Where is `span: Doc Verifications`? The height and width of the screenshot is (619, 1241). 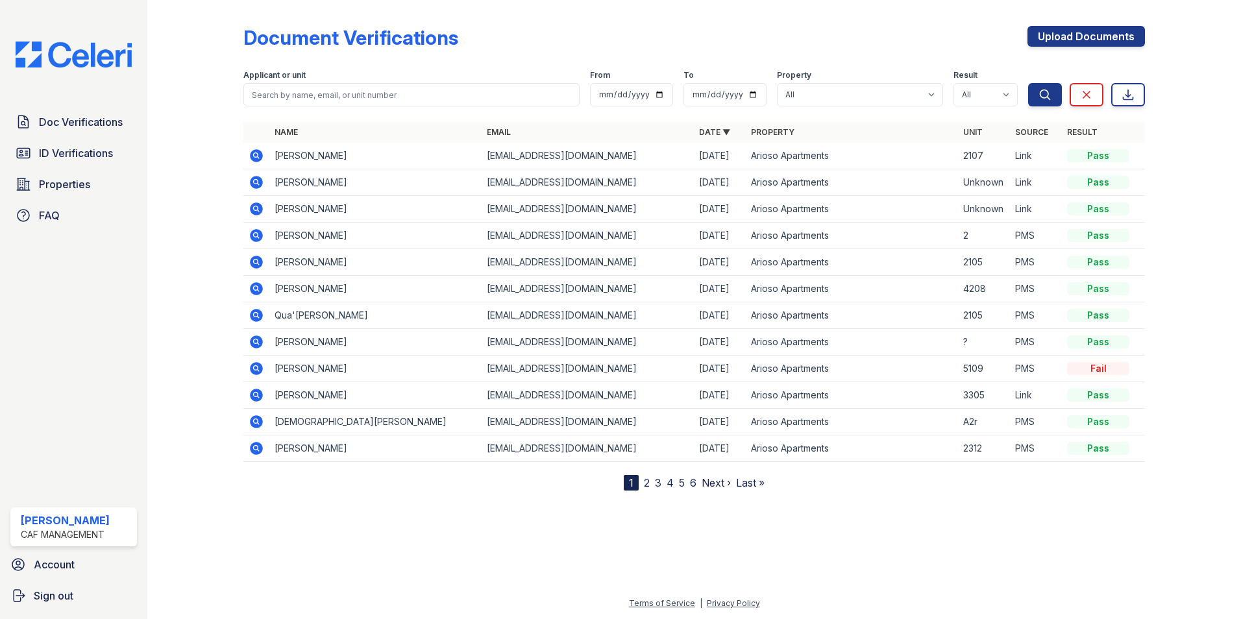
span: Doc Verifications is located at coordinates (80, 122).